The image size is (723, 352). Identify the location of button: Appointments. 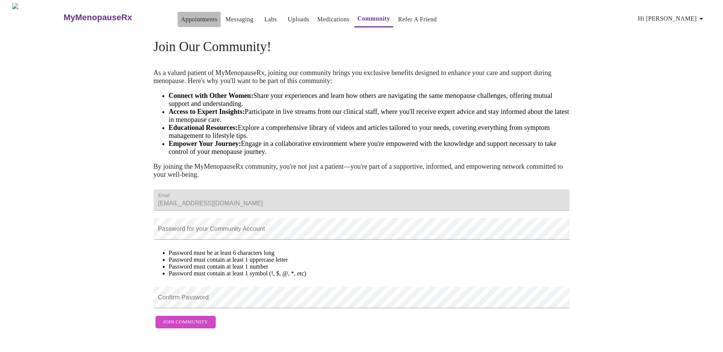
(199, 19).